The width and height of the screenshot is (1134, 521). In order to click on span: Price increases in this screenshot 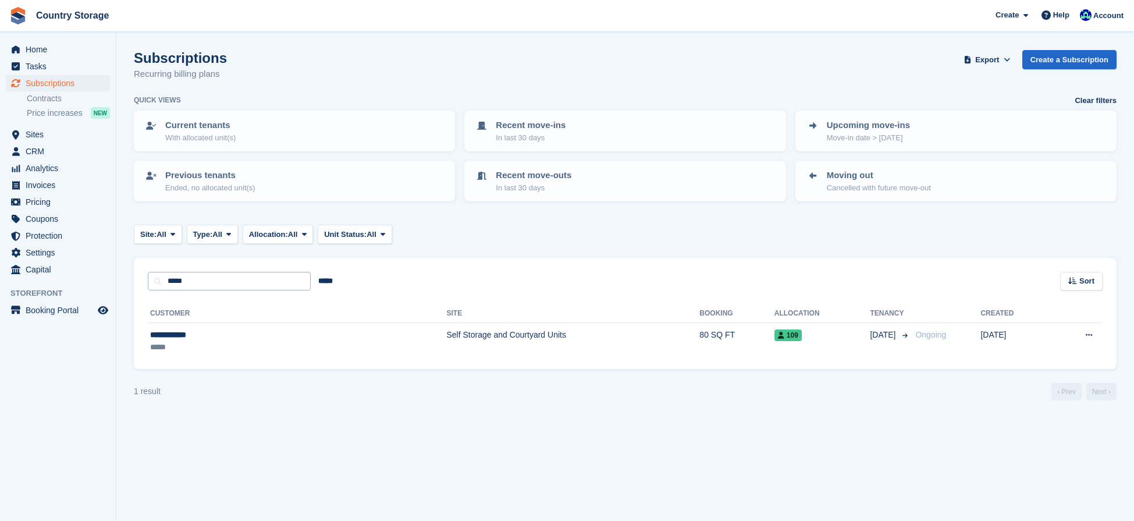, I will do `click(55, 113)`.